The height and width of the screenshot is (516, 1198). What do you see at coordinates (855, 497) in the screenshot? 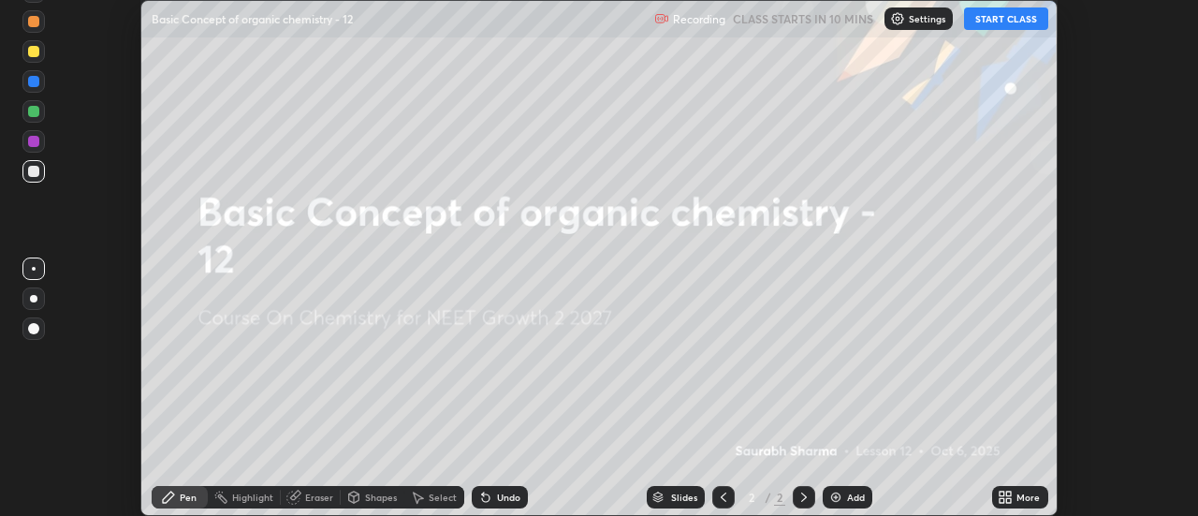
I see `div: Add` at bounding box center [855, 497].